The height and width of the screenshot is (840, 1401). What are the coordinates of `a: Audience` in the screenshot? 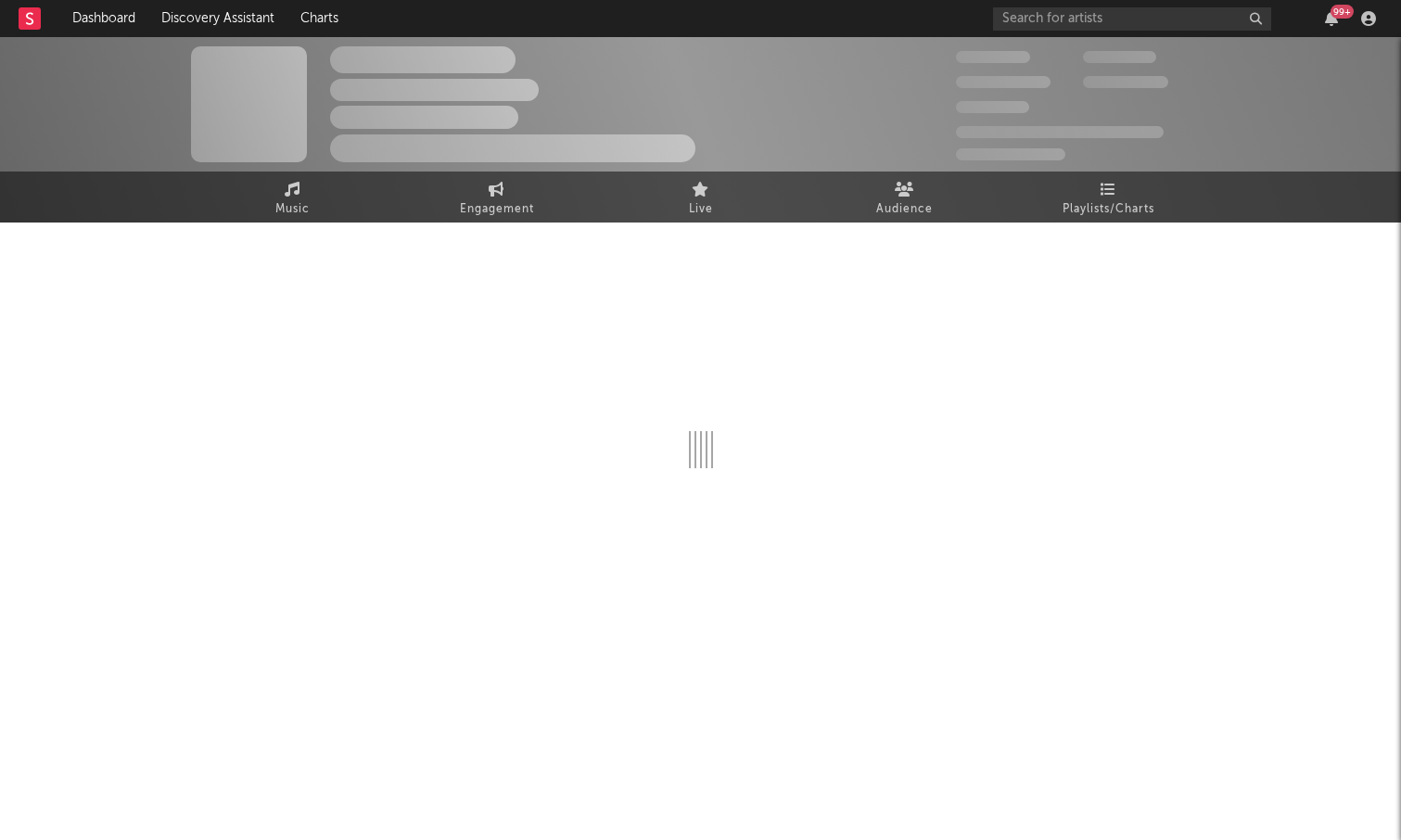 It's located at (905, 196).